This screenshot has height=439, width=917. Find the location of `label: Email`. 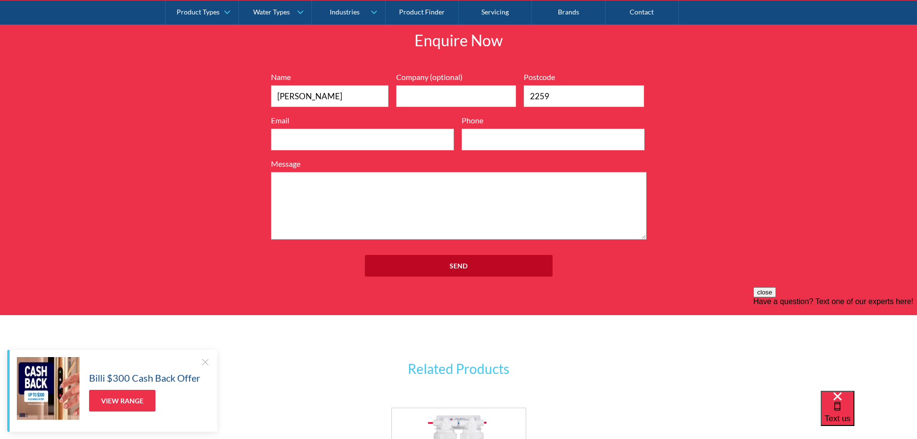

label: Email is located at coordinates (363, 120).